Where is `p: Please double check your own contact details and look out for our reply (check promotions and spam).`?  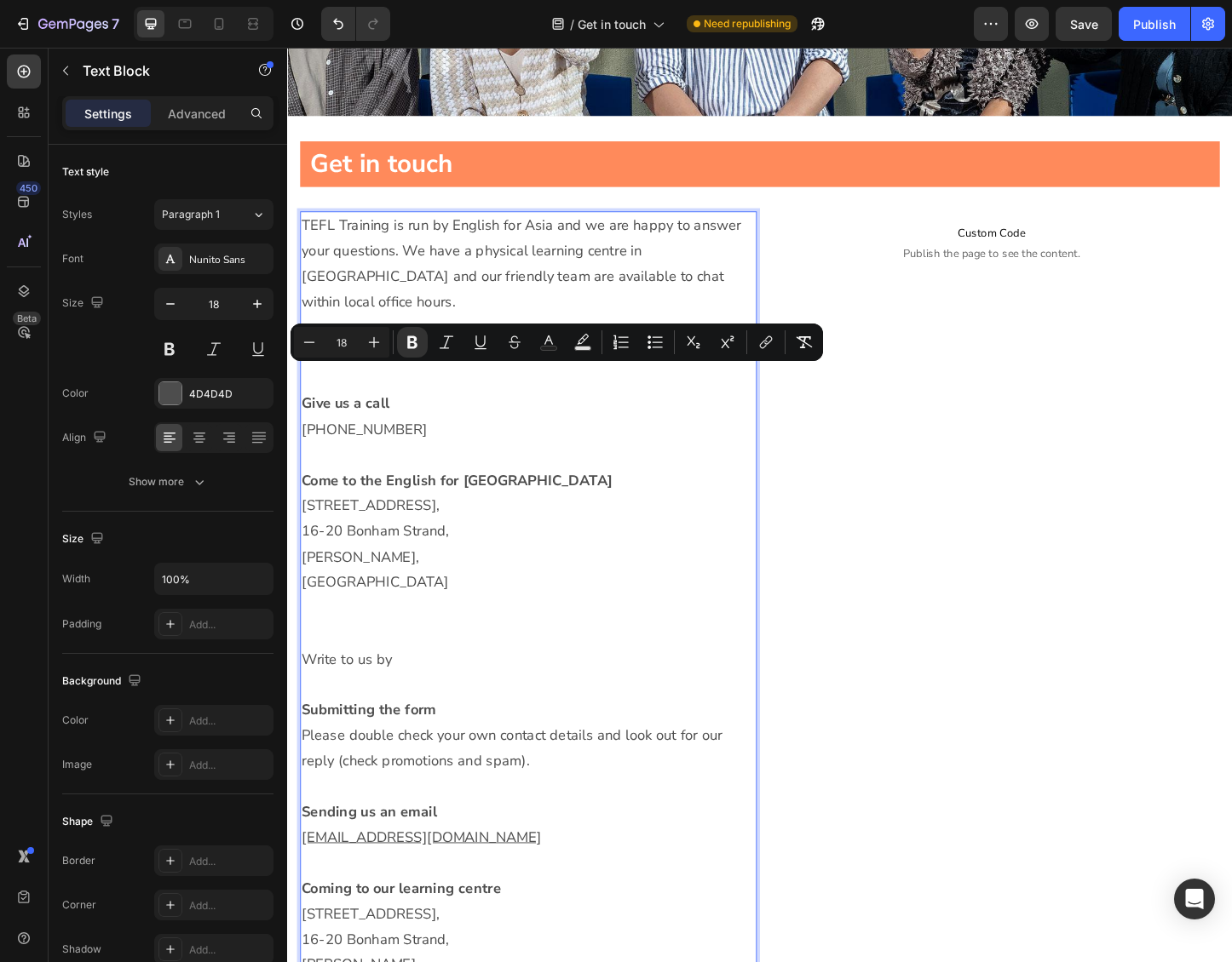 p: Please double check your own contact details and look out for our reply (check promotions and spam). is located at coordinates (261, 758).